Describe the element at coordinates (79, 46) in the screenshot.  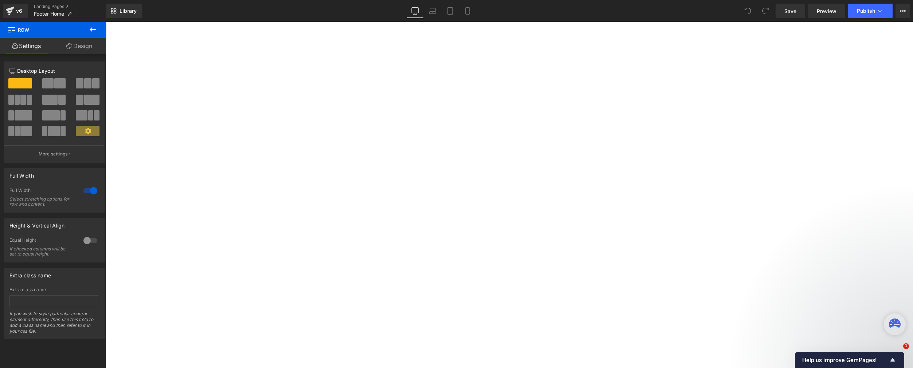
I see `a: Design` at that location.